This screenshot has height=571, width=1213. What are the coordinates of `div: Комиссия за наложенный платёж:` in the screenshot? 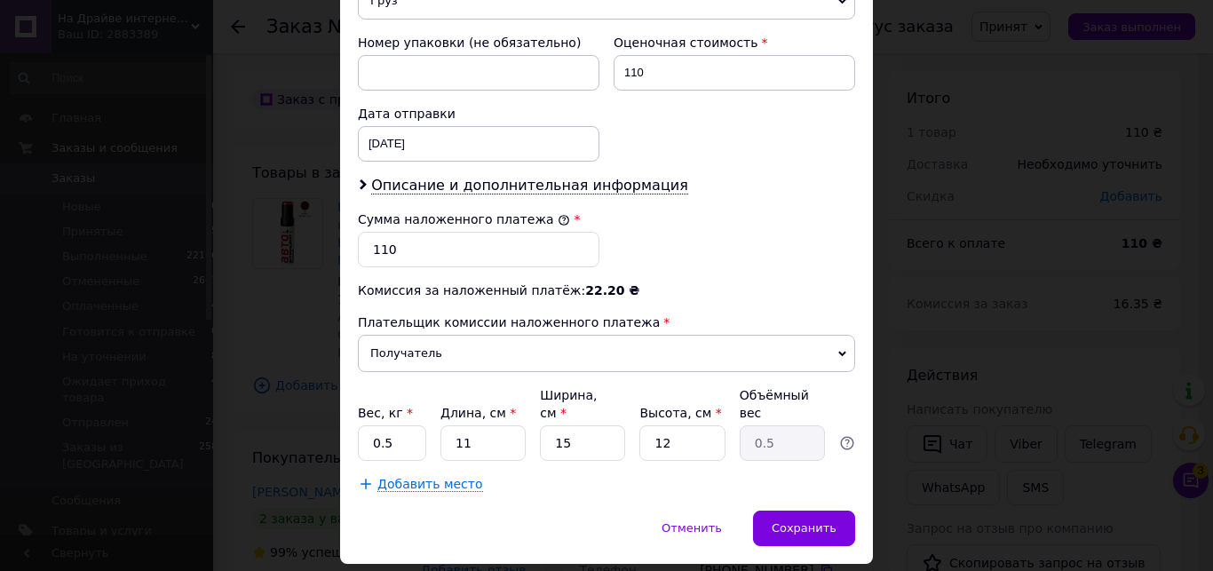 It's located at (606, 290).